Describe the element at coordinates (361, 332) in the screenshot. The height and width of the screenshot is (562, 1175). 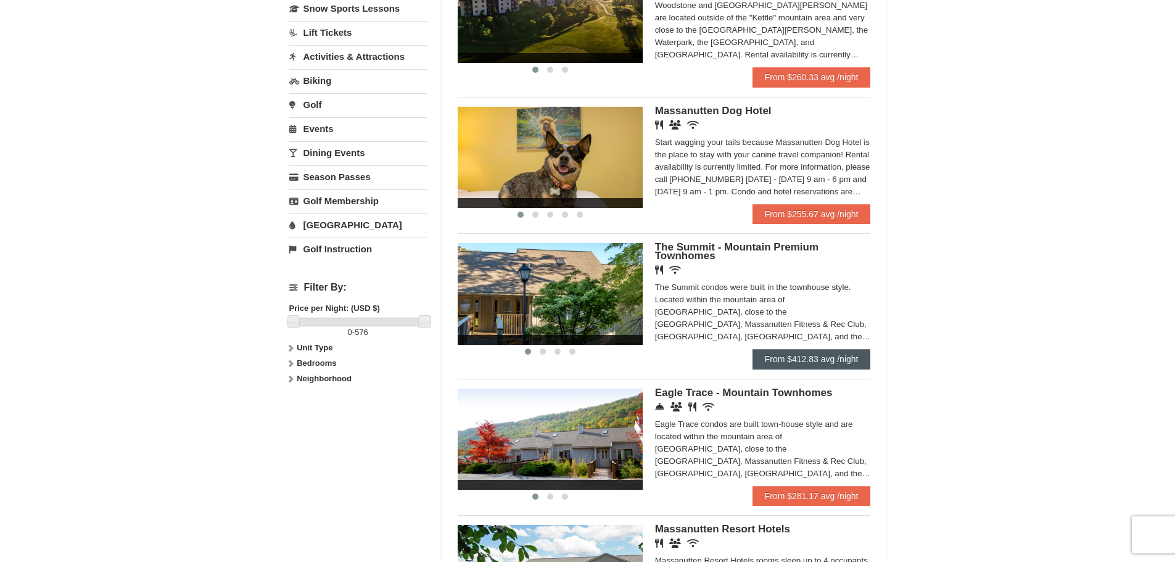
I see `span: 576` at that location.